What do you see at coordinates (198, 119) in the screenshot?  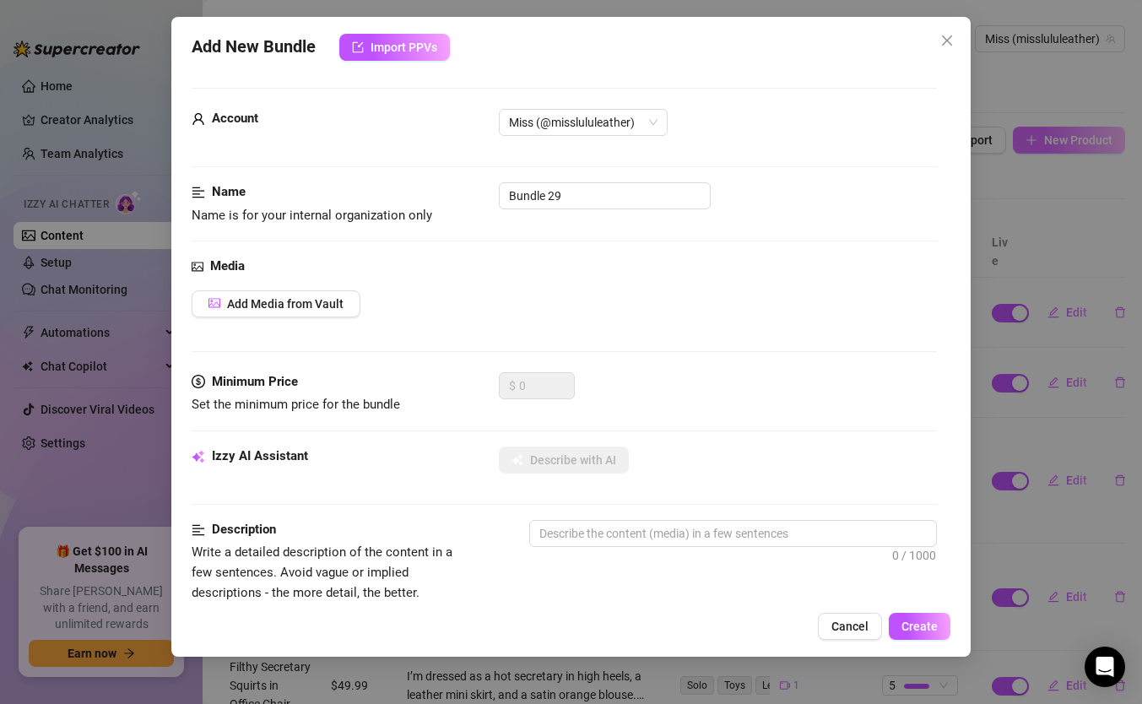 I see `span: user` at bounding box center [198, 119].